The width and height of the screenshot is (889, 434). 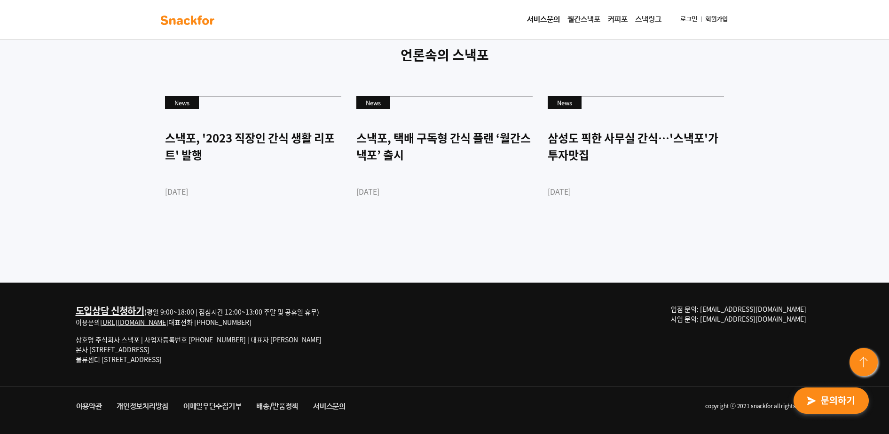 I want to click on a: 홈, so click(x=32, y=310).